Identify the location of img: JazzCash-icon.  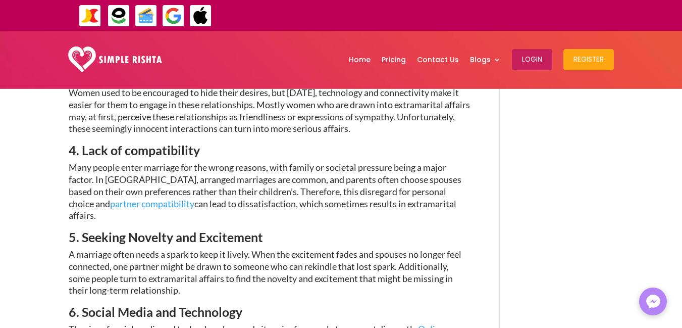
(90, 16).